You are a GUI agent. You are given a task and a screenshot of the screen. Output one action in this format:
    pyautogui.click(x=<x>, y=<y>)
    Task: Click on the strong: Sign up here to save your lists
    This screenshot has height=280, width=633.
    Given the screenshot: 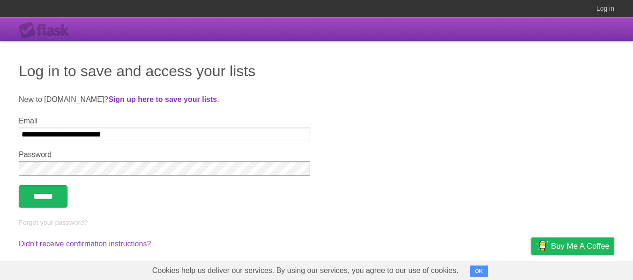 What is the action you would take?
    pyautogui.click(x=162, y=99)
    